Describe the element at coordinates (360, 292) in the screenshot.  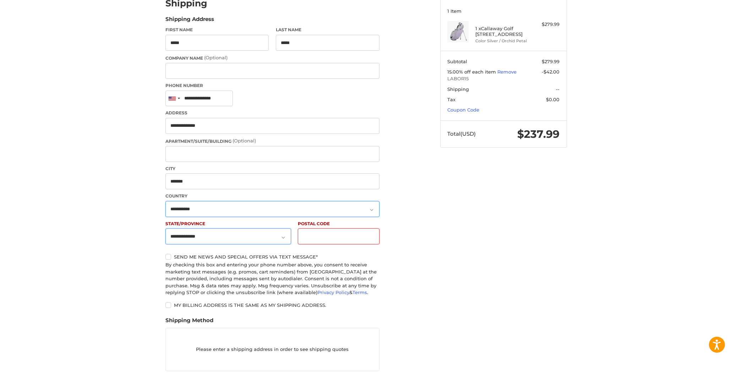
I see `a: Terms` at that location.